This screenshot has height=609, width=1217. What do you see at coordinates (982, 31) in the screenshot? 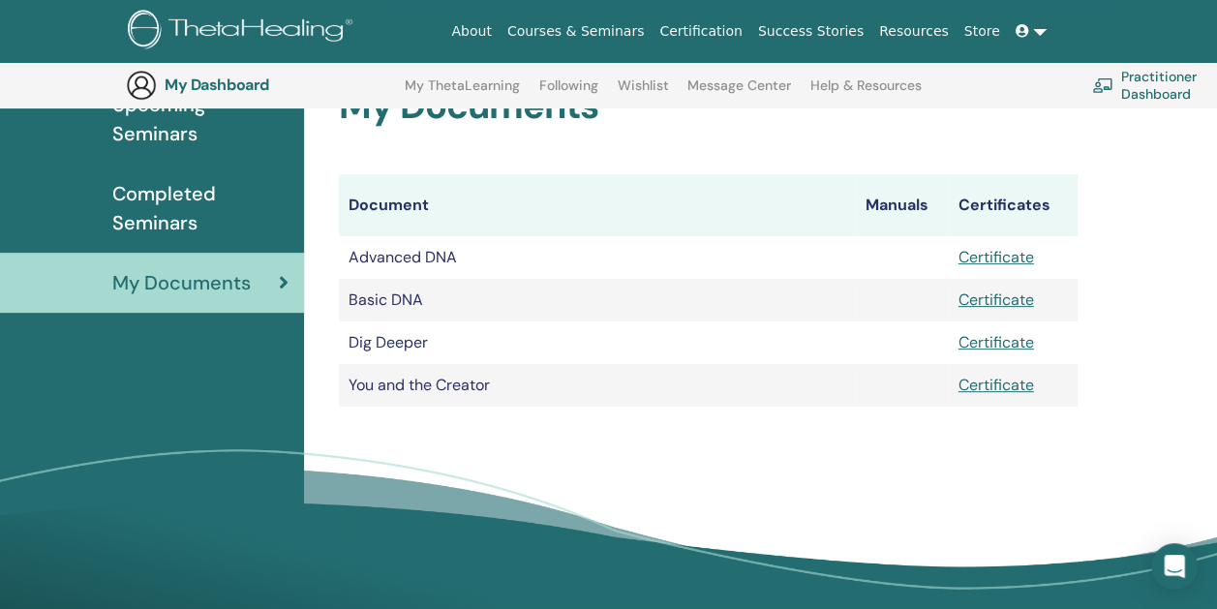
I see `a: Store` at bounding box center [982, 31].